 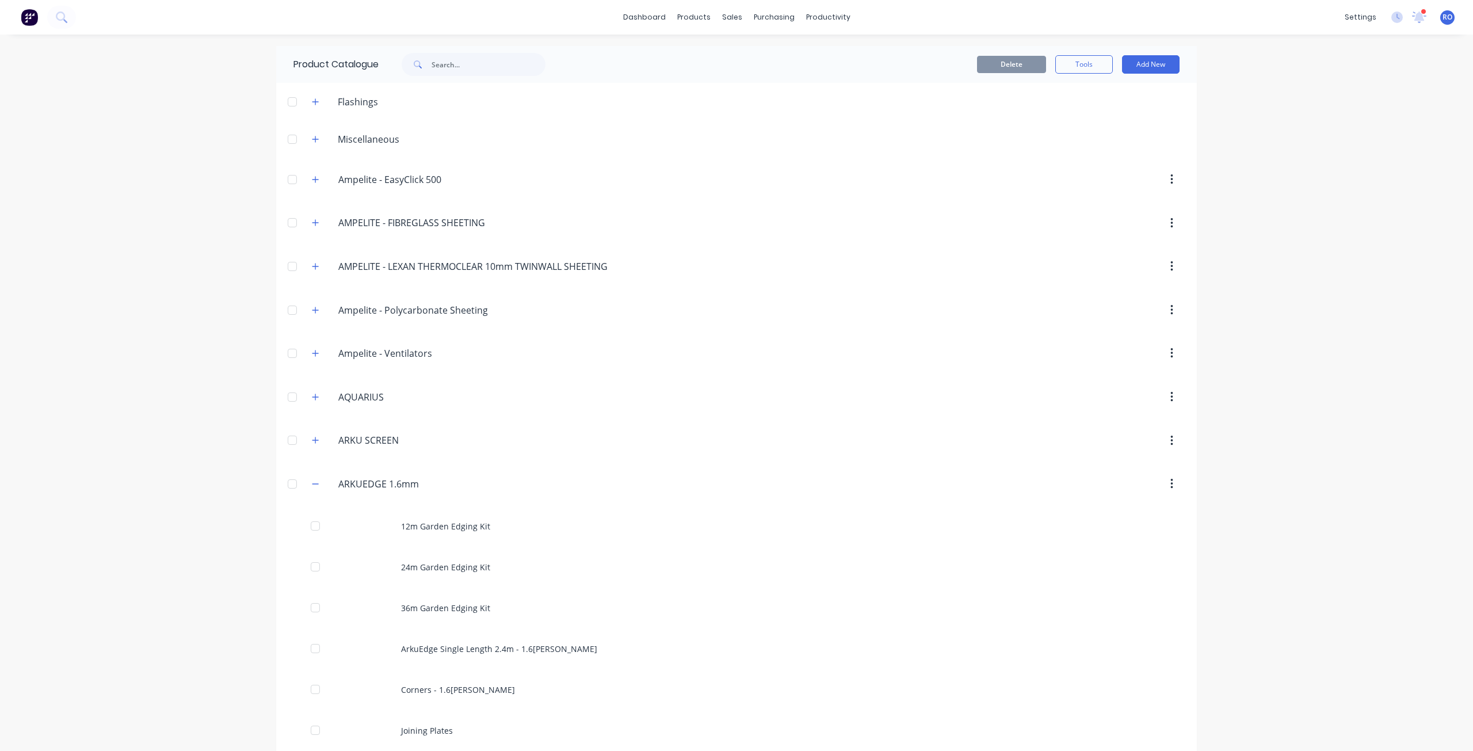 What do you see at coordinates (737, 730) in the screenshot?
I see `div: Joining Plates` at bounding box center [737, 730].